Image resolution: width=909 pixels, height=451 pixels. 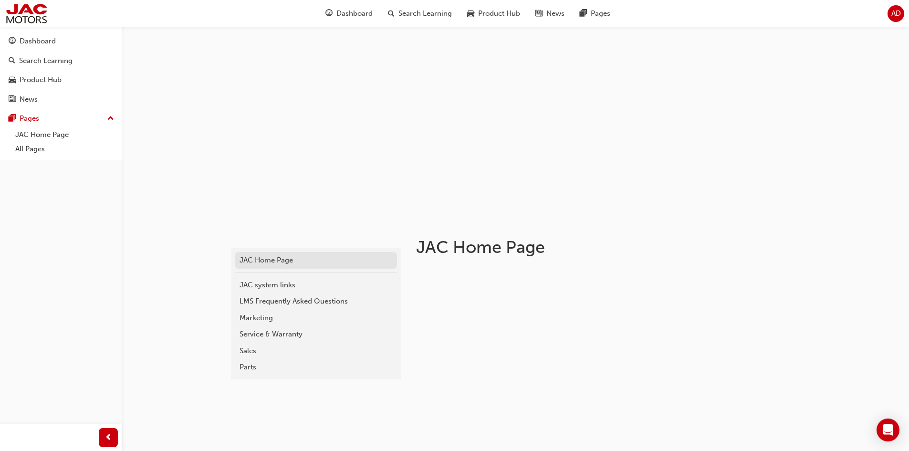 What do you see at coordinates (316, 301) in the screenshot?
I see `div: LMS Frequently Asked Questions` at bounding box center [316, 301].